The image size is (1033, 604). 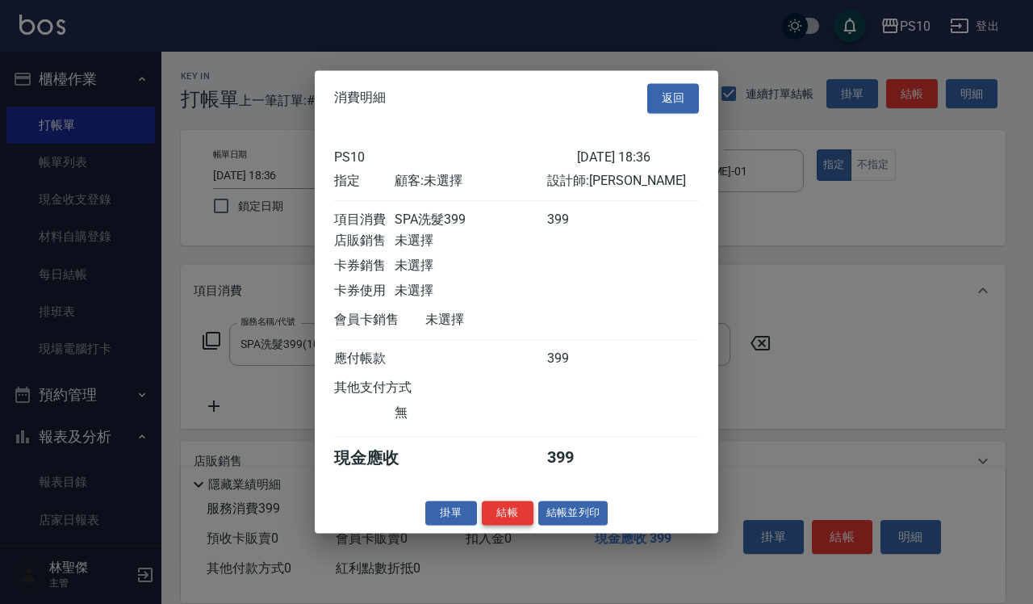 I want to click on div: 其他支付方式, so click(x=395, y=387).